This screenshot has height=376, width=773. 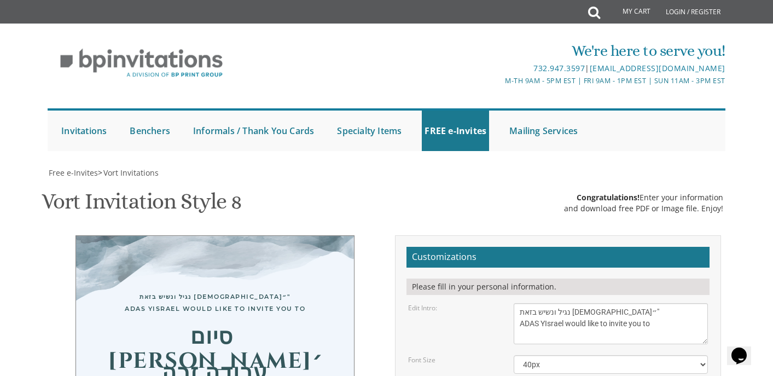 I want to click on h2: Customizations, so click(x=558, y=257).